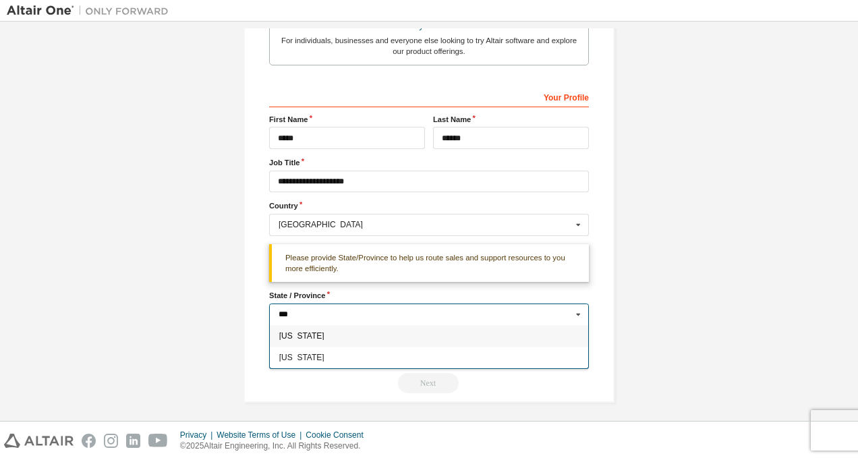  I want to click on label: Job Title, so click(429, 163).